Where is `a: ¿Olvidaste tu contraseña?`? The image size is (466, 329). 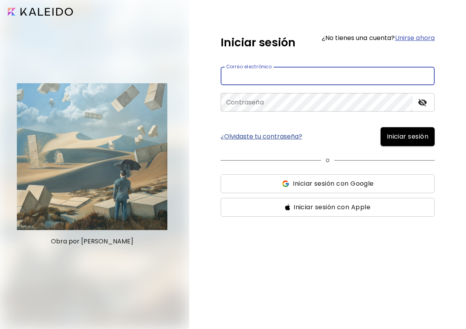 a: ¿Olvidaste tu contraseña? is located at coordinates (262, 136).